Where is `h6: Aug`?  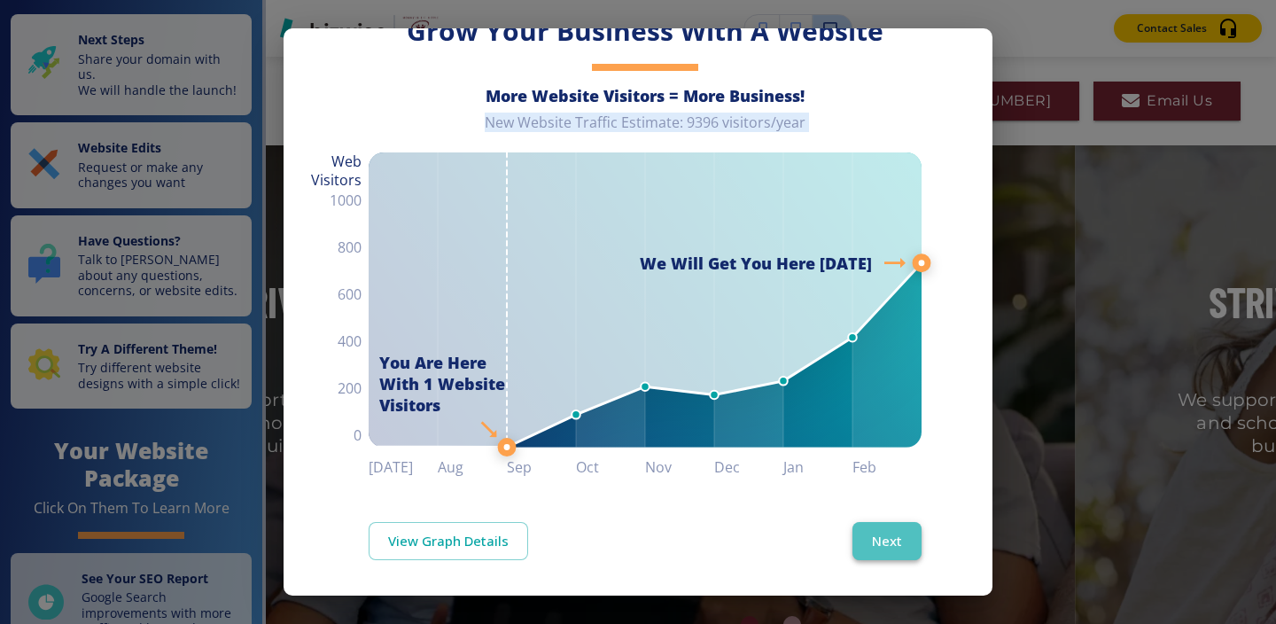
h6: Aug is located at coordinates (472, 467).